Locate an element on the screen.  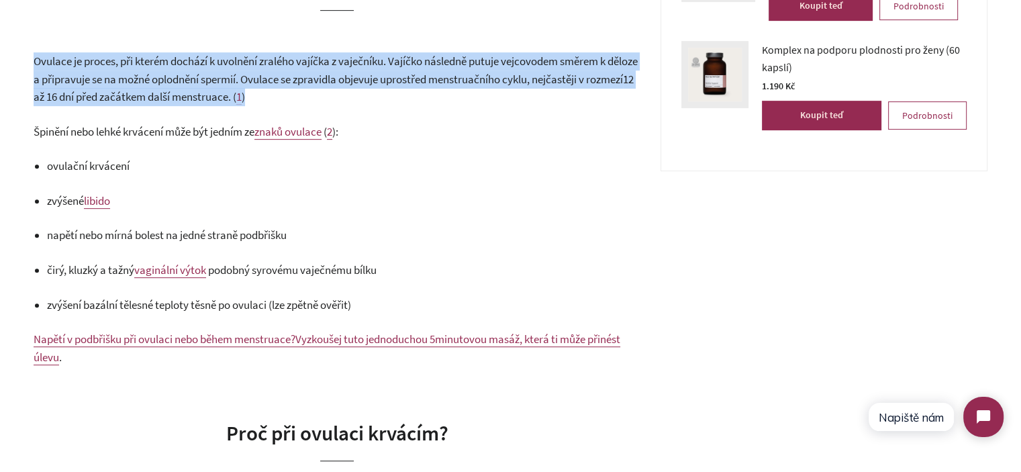
span: napětí nebo mírná bolest na jedné straně podbřišku is located at coordinates (166, 235).